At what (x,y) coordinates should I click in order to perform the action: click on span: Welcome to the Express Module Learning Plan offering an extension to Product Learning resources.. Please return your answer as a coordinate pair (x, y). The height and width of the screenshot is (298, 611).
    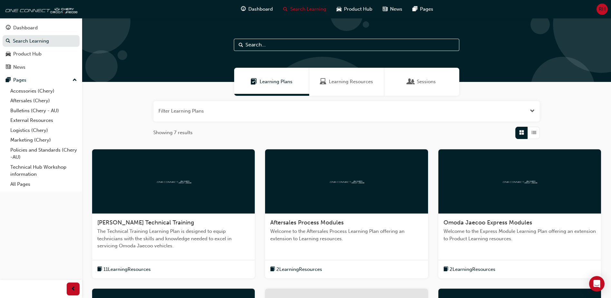
    Looking at the image, I should click on (519, 234).